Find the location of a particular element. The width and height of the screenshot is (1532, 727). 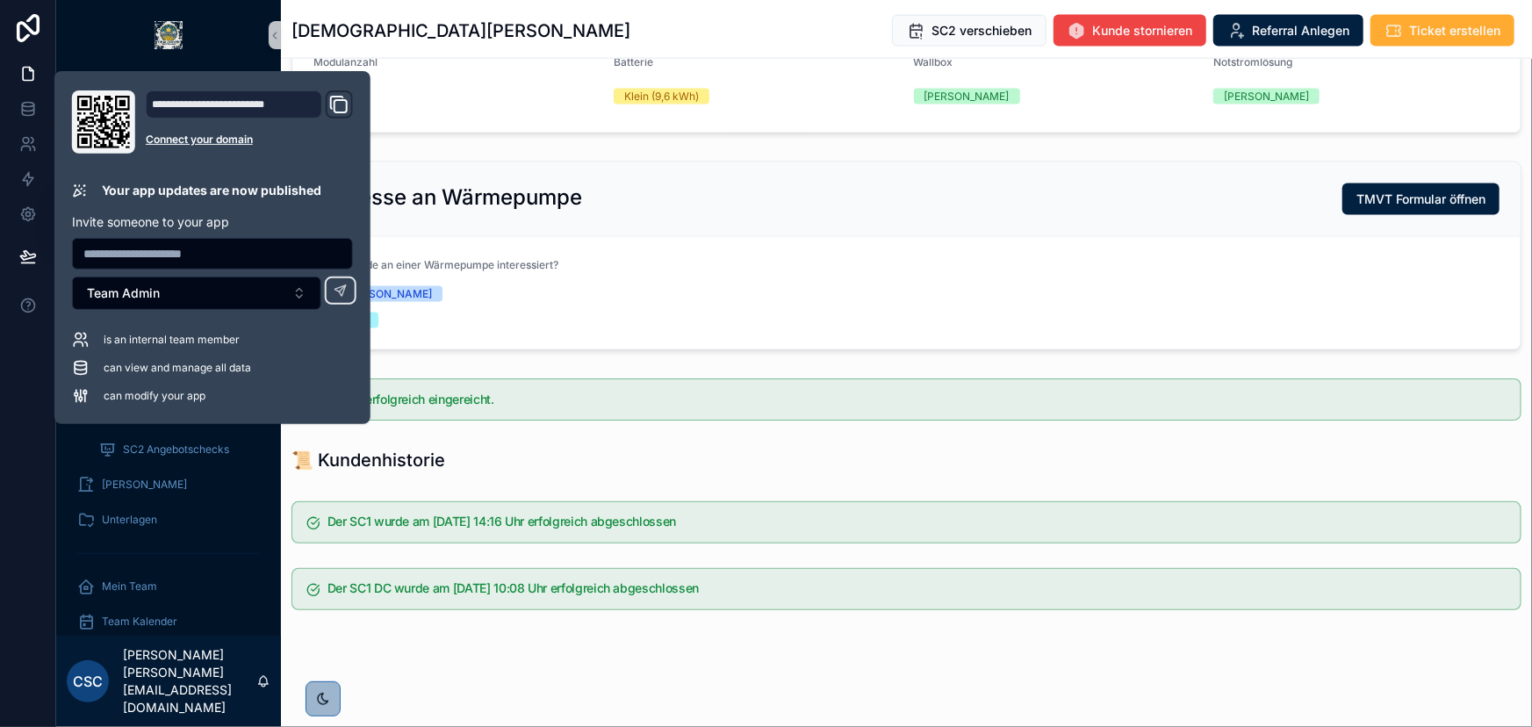

span: Notstromlösung is located at coordinates (1253, 61).